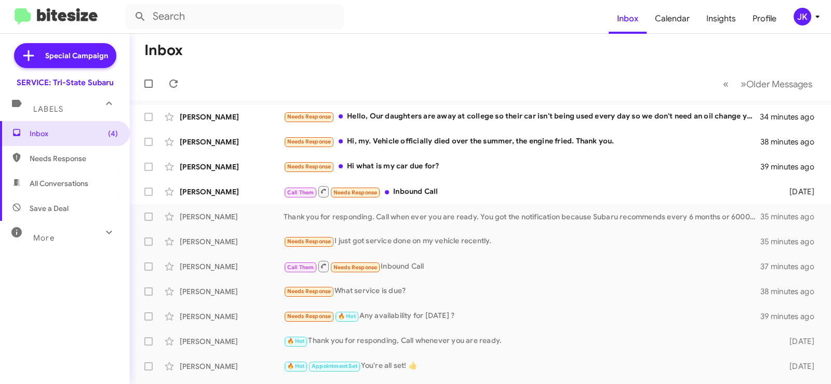 The height and width of the screenshot is (384, 831). What do you see at coordinates (777, 84) in the screenshot?
I see `button: Next` at bounding box center [777, 84].